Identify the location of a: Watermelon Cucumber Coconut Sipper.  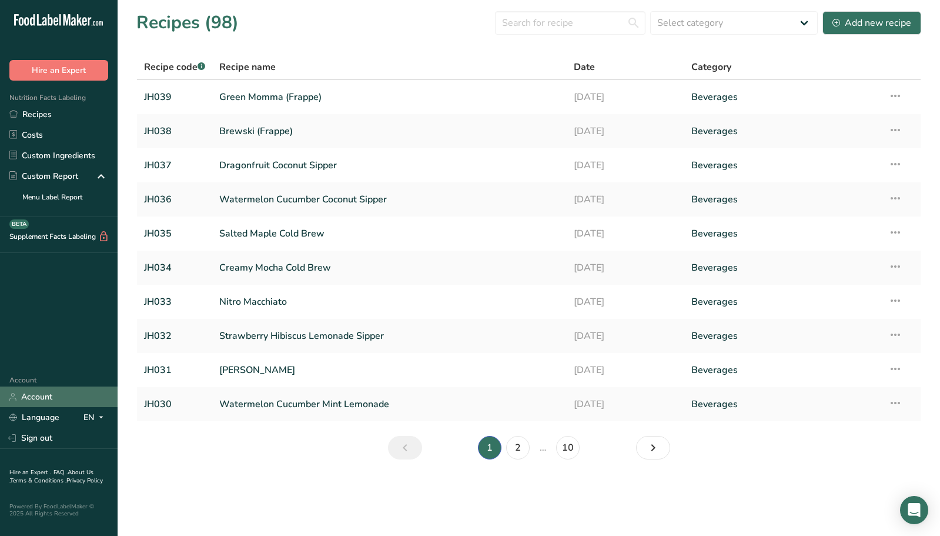
(389, 199).